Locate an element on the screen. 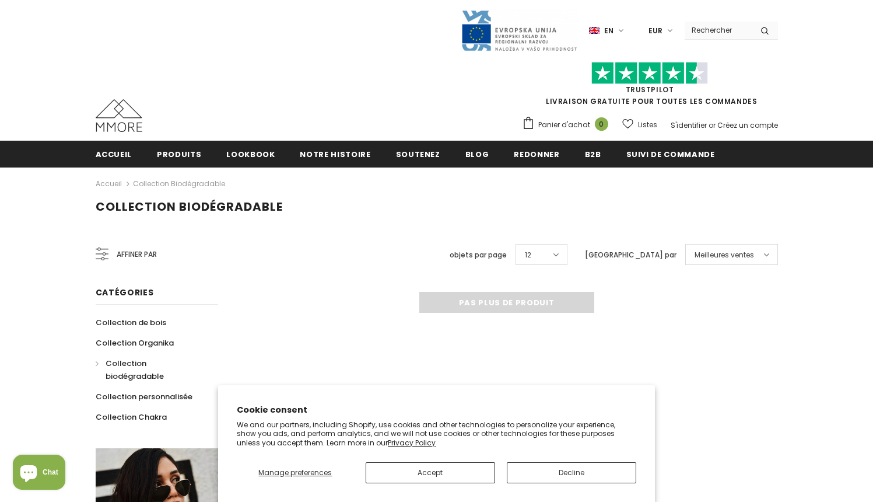 The height and width of the screenshot is (502, 873). span: Collection personnalisée is located at coordinates (144, 396).